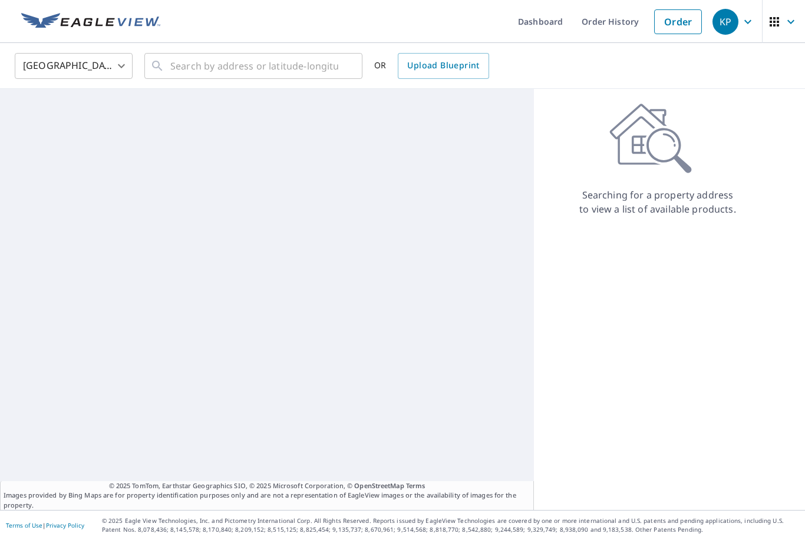  I want to click on a: Upload Blueprint, so click(443, 66).